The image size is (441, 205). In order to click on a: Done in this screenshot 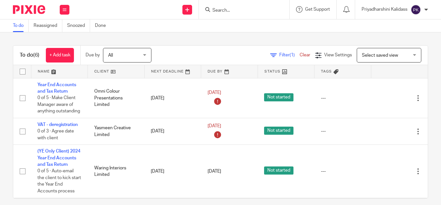, I will do `click(103, 26)`.